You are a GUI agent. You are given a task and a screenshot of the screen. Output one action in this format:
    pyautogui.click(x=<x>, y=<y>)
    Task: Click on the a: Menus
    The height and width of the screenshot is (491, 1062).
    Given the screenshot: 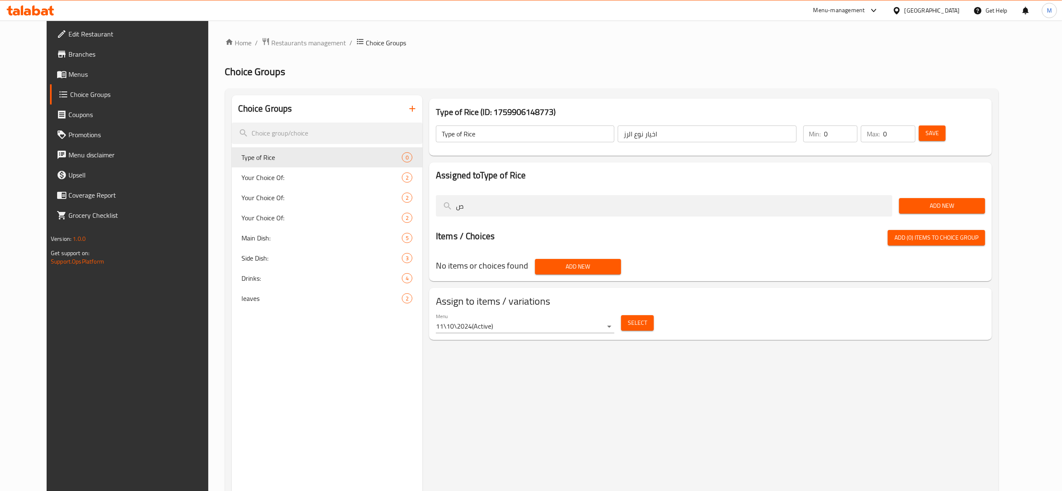 What is the action you would take?
    pyautogui.click(x=137, y=74)
    